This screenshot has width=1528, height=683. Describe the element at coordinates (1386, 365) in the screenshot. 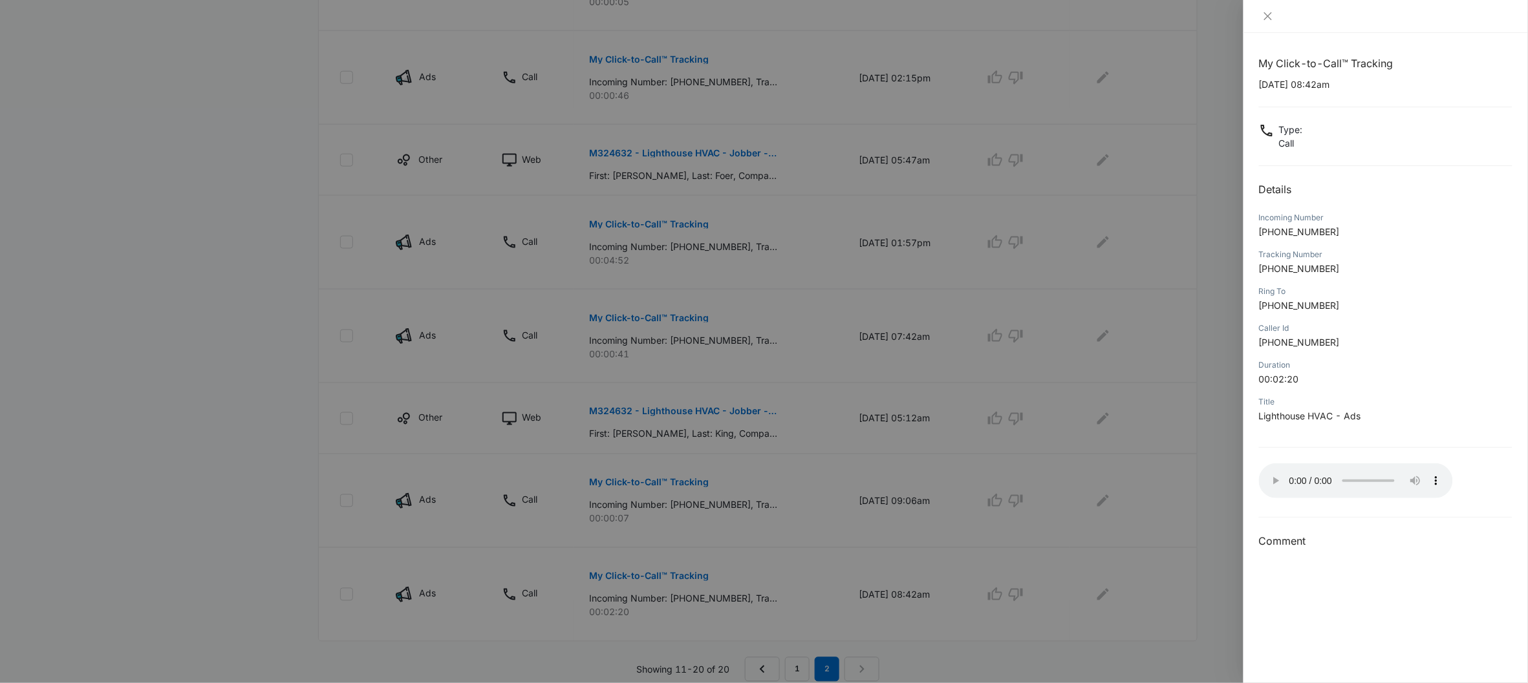

I see `div: Duration` at that location.